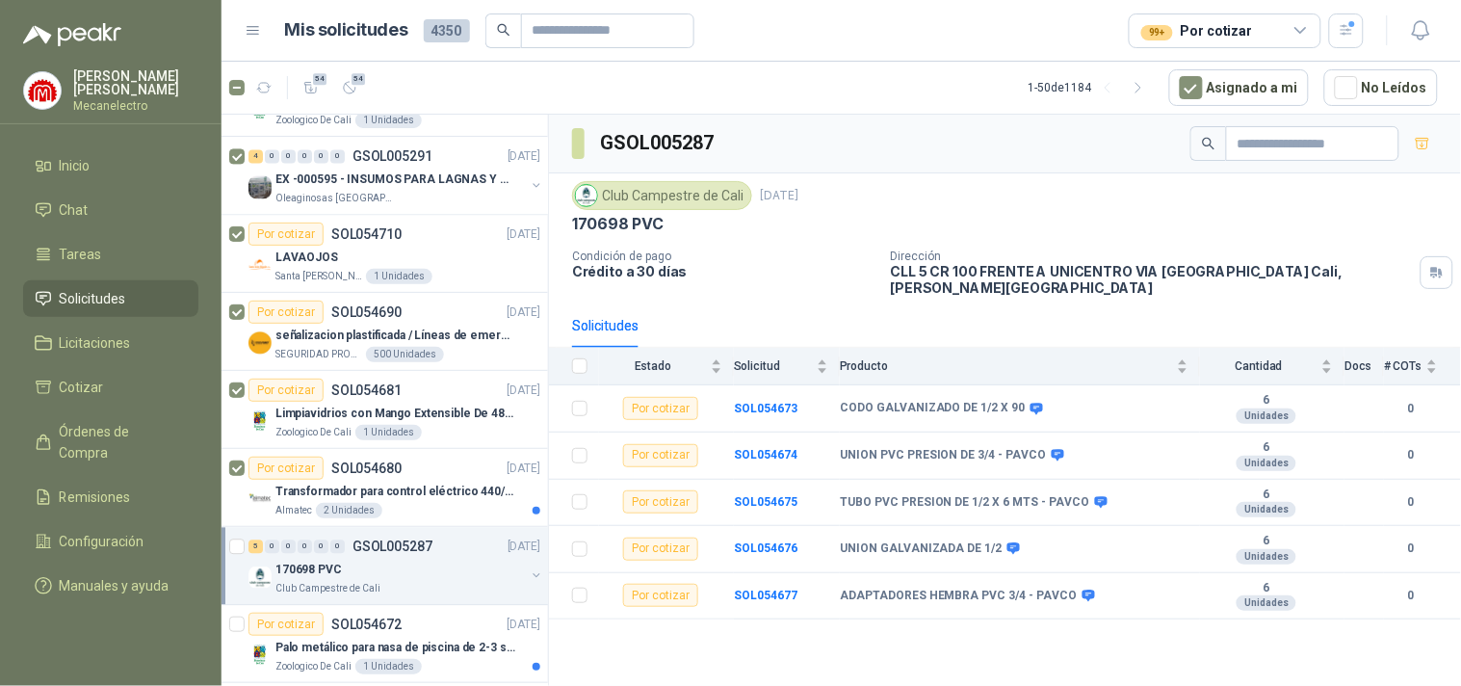  What do you see at coordinates (311, 88) in the screenshot?
I see `button: 54` at bounding box center [311, 88].